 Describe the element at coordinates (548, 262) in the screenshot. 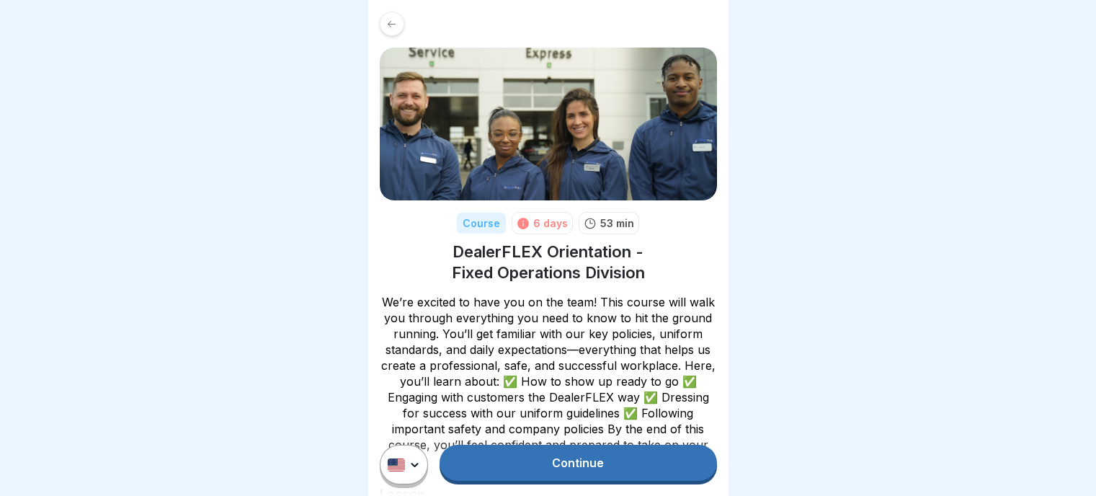

I see `h1: DealerFLEX Orientation - Fixed Operations Division` at that location.